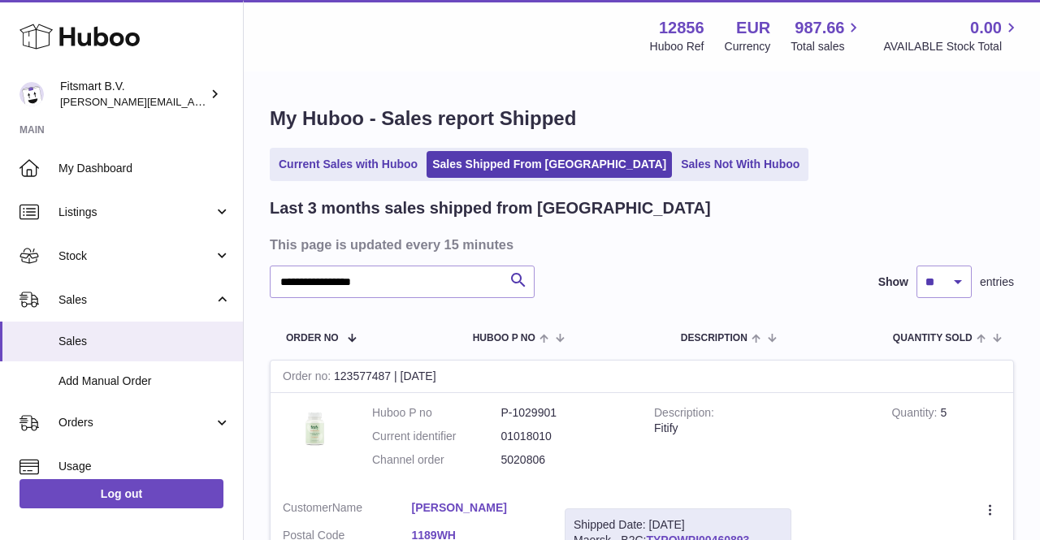 This screenshot has height=540, width=1040. What do you see at coordinates (136, 256) in the screenshot?
I see `span: Stock` at bounding box center [136, 256].